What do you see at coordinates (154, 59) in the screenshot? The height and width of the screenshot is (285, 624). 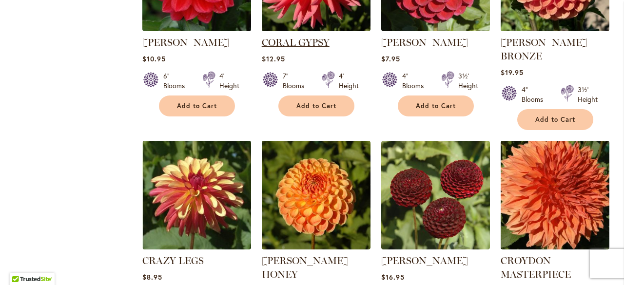 I see `span: $10.95` at bounding box center [154, 59].